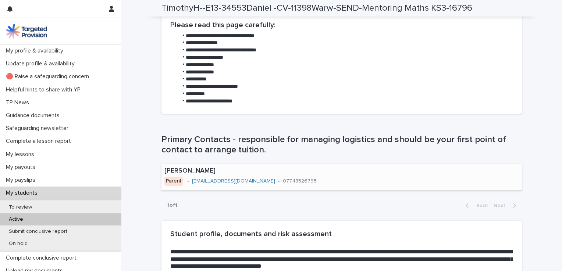 This screenshot has width=562, height=271. I want to click on p: Complete a lesson report, so click(40, 141).